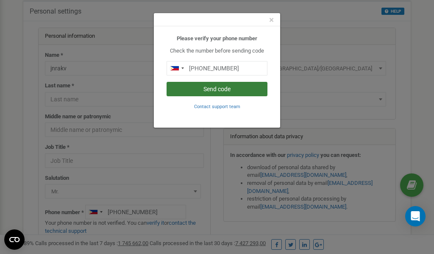  Describe the element at coordinates (217, 89) in the screenshot. I see `button: Send code` at that location.